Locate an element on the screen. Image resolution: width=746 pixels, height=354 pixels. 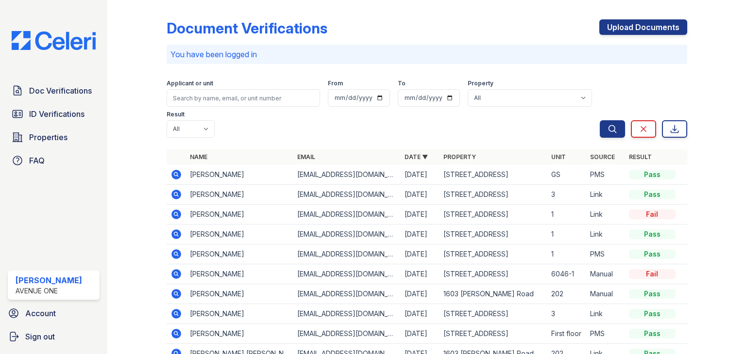
div: Avenue One is located at coordinates (49, 291).